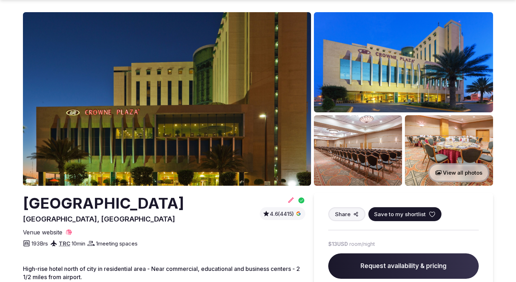 The width and height of the screenshot is (516, 282). I want to click on span: Save to my shortlist, so click(400, 214).